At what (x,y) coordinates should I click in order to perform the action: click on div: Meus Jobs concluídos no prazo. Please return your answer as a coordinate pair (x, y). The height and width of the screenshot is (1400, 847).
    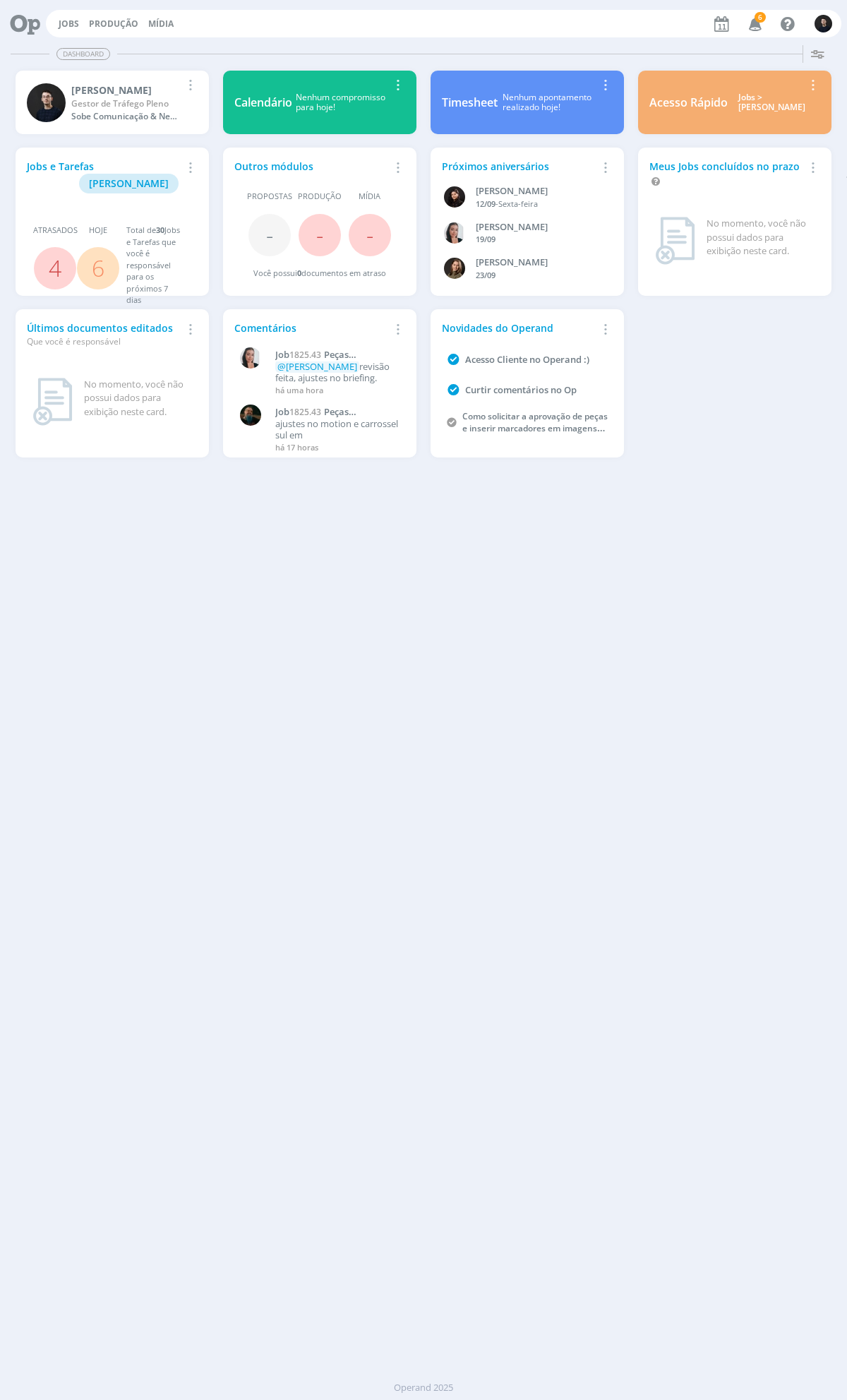
    Looking at the image, I should click on (727, 174).